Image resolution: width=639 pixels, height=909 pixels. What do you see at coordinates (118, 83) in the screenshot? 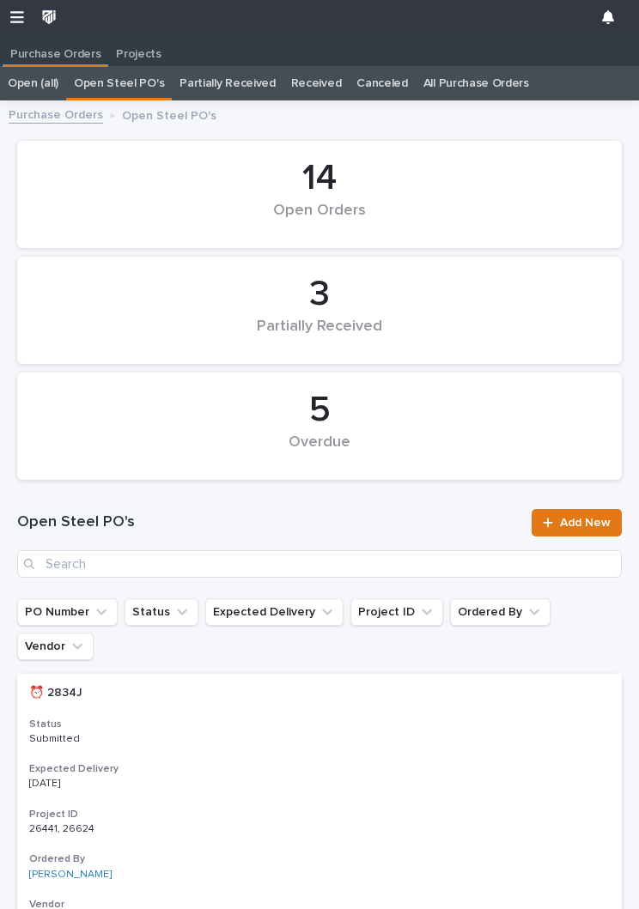
I see `a: Open Steel PO's` at bounding box center [118, 83].